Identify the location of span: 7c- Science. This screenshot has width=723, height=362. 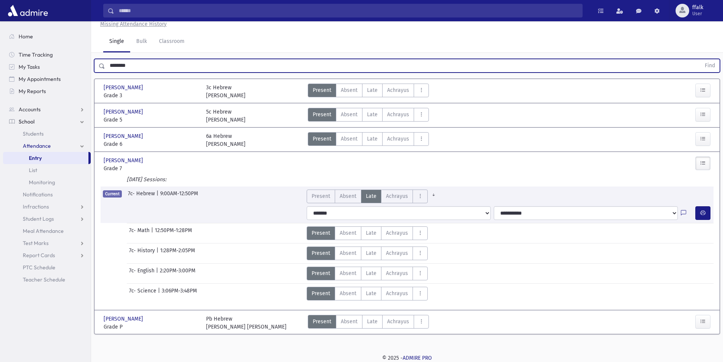
(143, 293).